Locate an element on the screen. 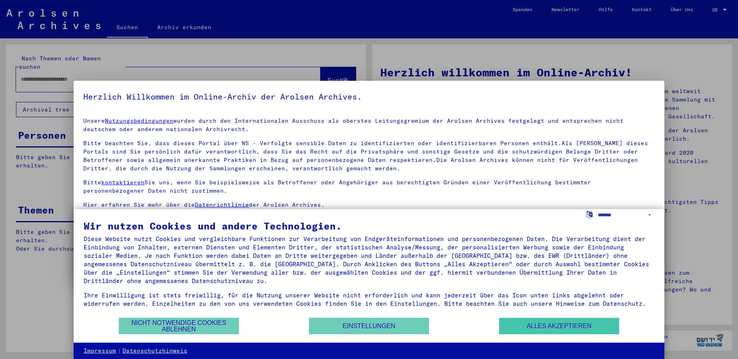 This screenshot has height=359, width=738. div: Diese Website nutzt Cookies und vergleichbare Funktionen zur Verarbeitung von Endgeräteinformatio... is located at coordinates (368, 260).